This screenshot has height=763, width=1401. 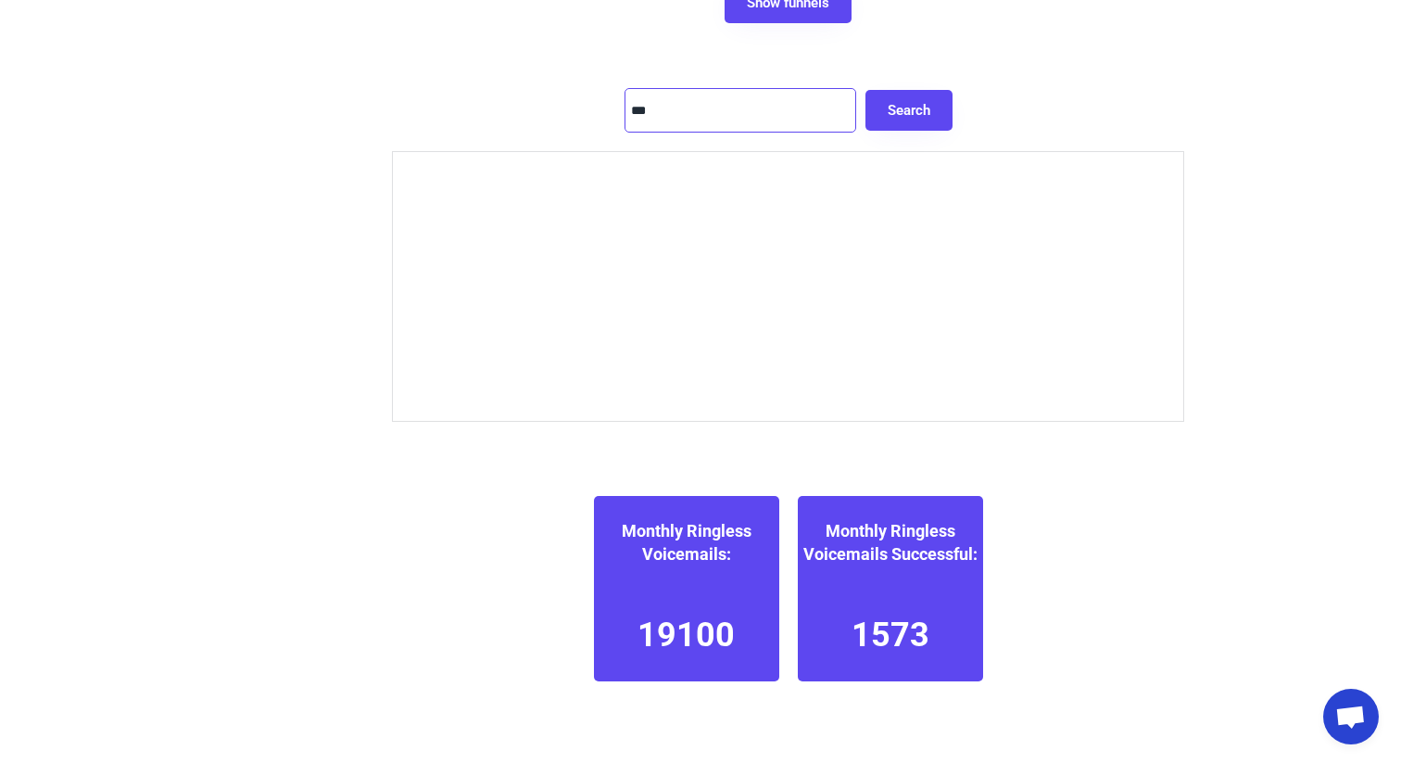 I want to click on button: Search, so click(x=909, y=110).